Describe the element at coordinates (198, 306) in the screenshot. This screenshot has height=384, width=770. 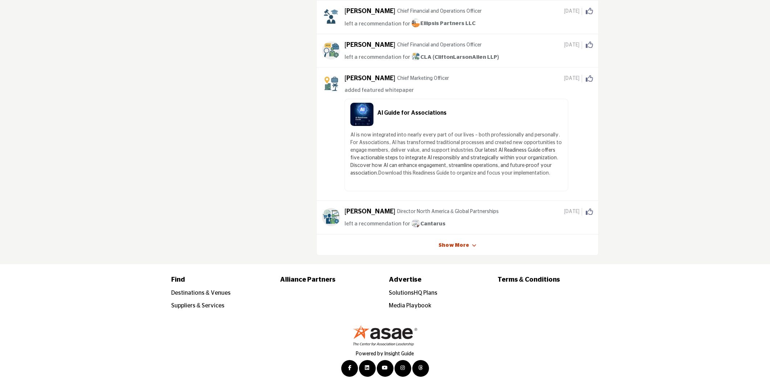
I see `a: Suppliers & Services` at that location.